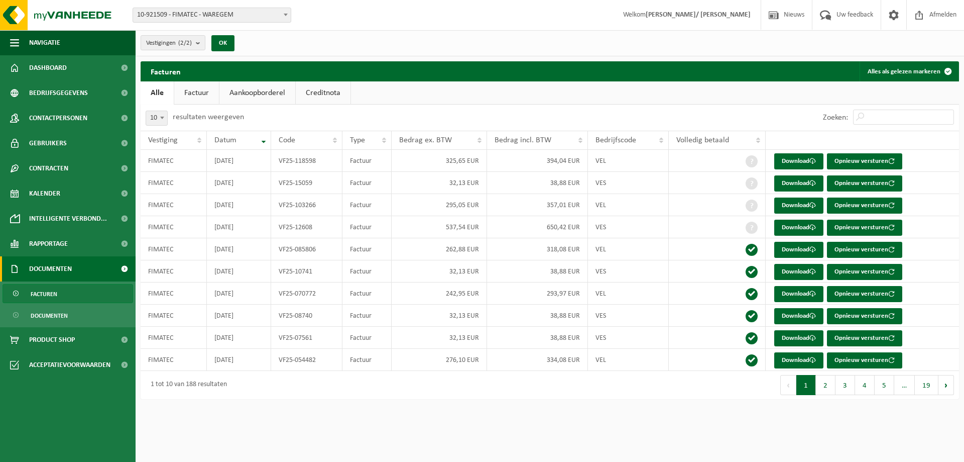 The image size is (964, 462). What do you see at coordinates (307, 183) in the screenshot?
I see `td: VF25-15059` at bounding box center [307, 183].